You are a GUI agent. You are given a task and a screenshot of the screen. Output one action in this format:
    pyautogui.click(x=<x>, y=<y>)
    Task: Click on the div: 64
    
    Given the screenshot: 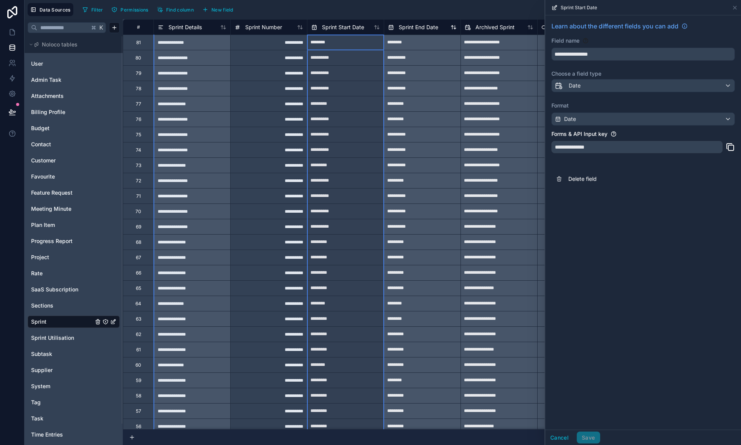 What is the action you would take?
    pyautogui.click(x=138, y=304)
    